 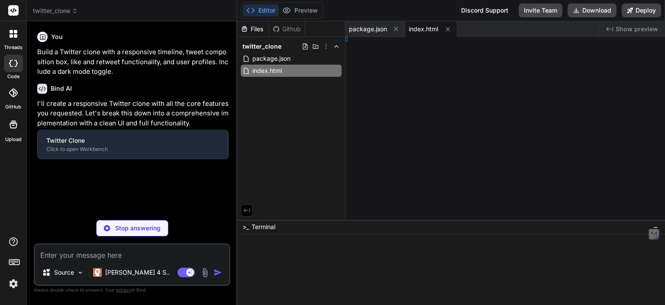 What do you see at coordinates (138, 228) in the screenshot?
I see `p: Stop answering` at bounding box center [138, 228].